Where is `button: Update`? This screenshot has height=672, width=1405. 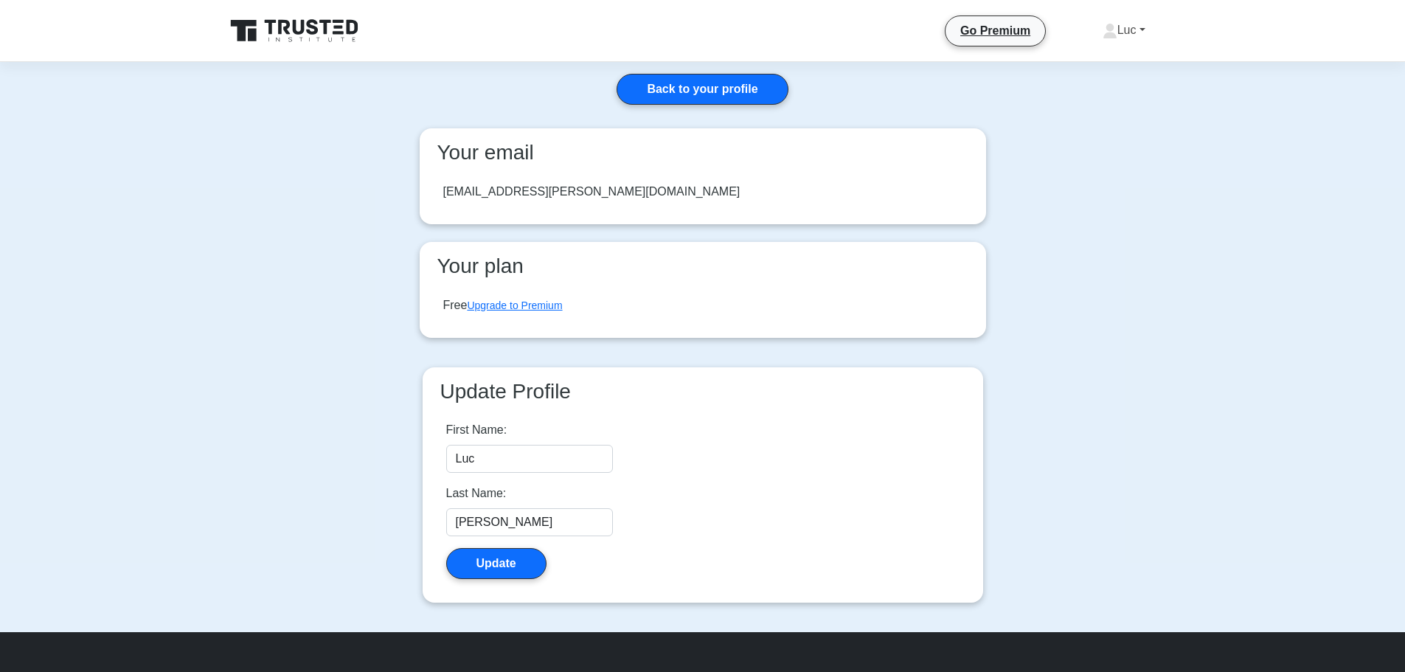 button: Update is located at coordinates (496, 564).